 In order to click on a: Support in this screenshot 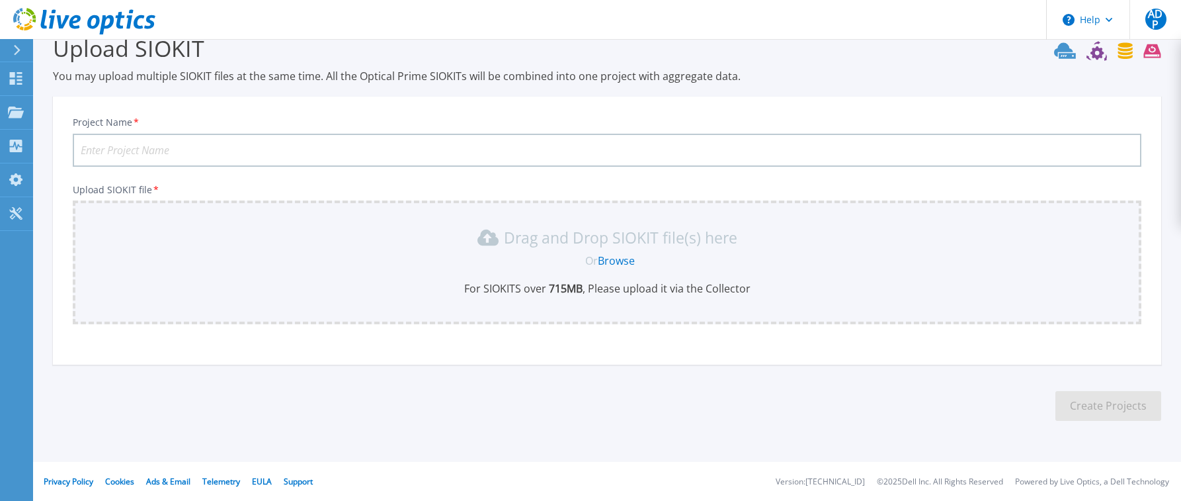, I will do `click(298, 481)`.